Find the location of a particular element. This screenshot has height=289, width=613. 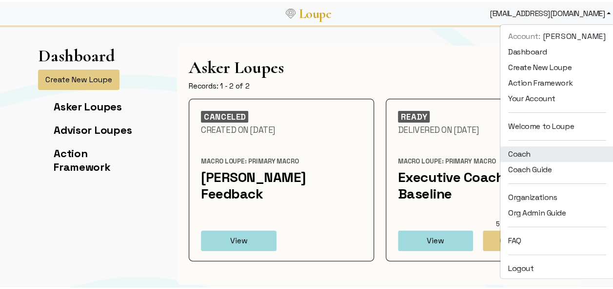

button: Create New Loupe is located at coordinates (78, 78).